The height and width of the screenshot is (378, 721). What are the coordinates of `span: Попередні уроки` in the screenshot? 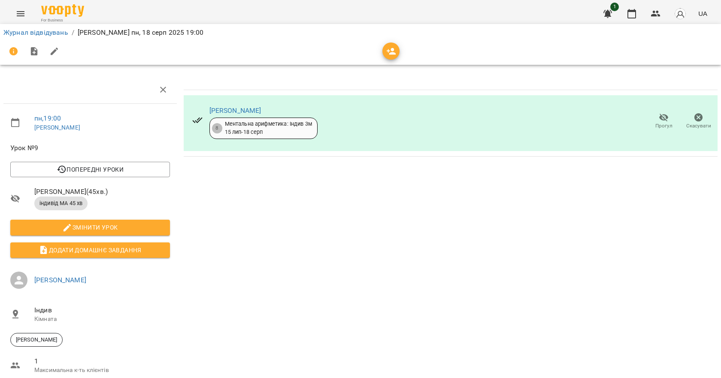 It's located at (90, 169).